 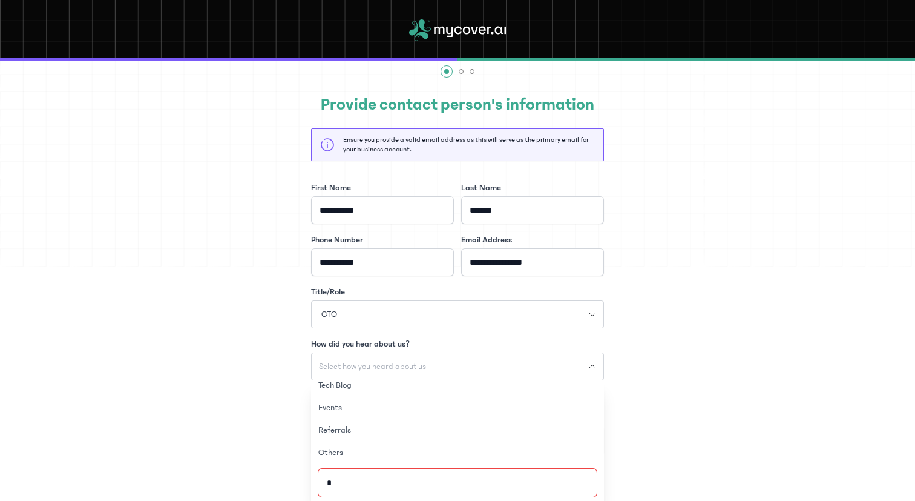 What do you see at coordinates (337, 240) in the screenshot?
I see `label: Phone Number` at bounding box center [337, 240].